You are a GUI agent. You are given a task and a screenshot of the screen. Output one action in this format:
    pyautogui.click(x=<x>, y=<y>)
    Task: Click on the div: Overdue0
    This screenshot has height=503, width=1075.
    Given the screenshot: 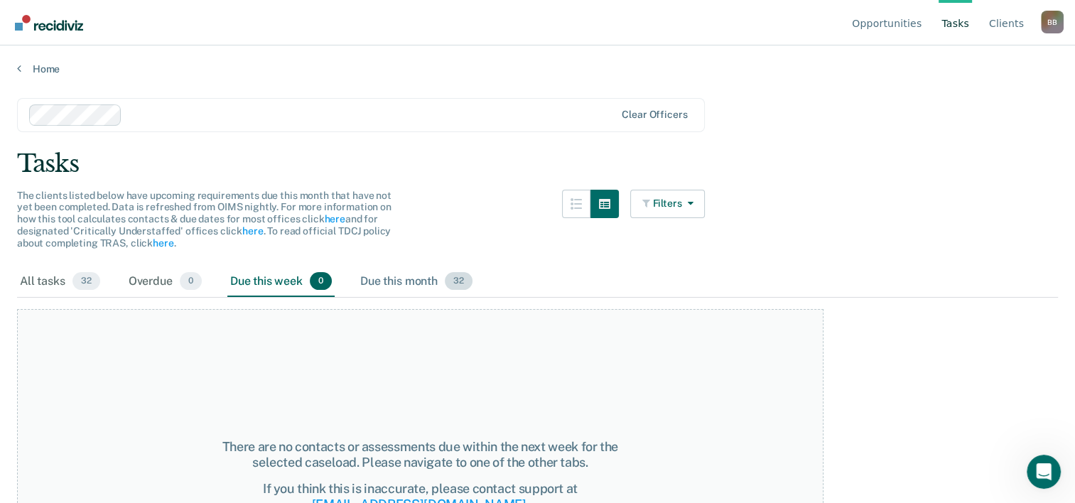 What is the action you would take?
    pyautogui.click(x=165, y=282)
    